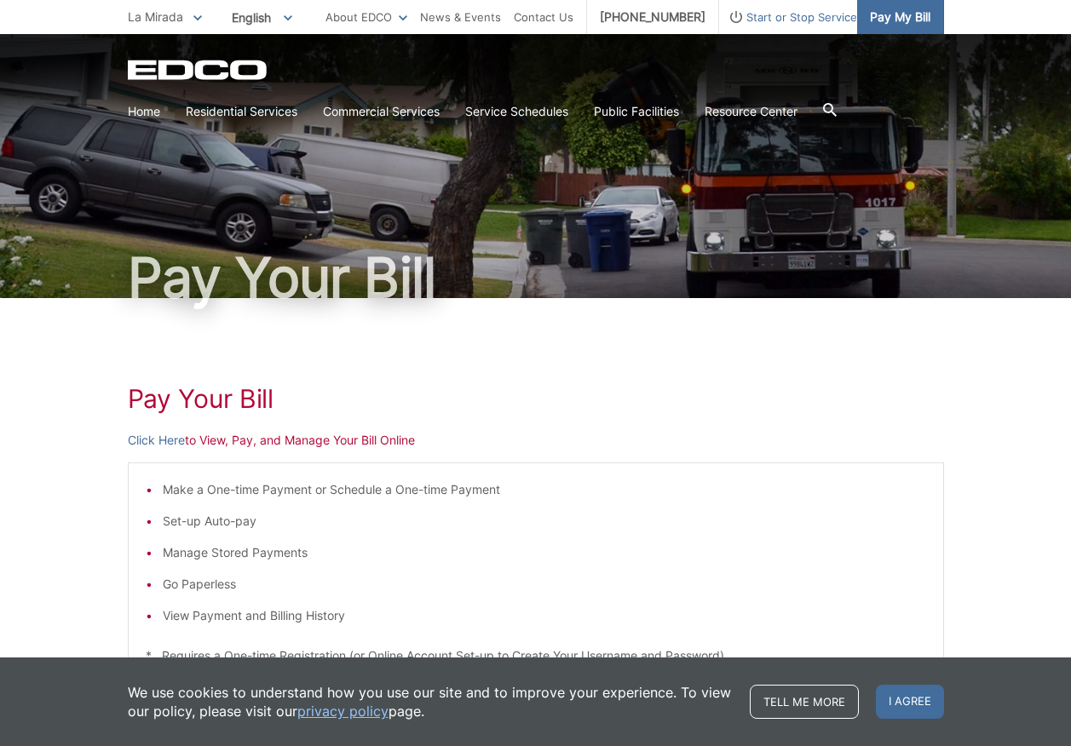 Image resolution: width=1071 pixels, height=746 pixels. Describe the element at coordinates (199, 70) in the screenshot. I see `a: EDCD logo. Return to the homepage.` at that location.